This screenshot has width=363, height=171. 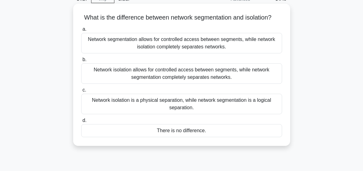 I want to click on div: Network isolation allows for controlled access between segments, while network segmentation compl..., so click(x=182, y=73).